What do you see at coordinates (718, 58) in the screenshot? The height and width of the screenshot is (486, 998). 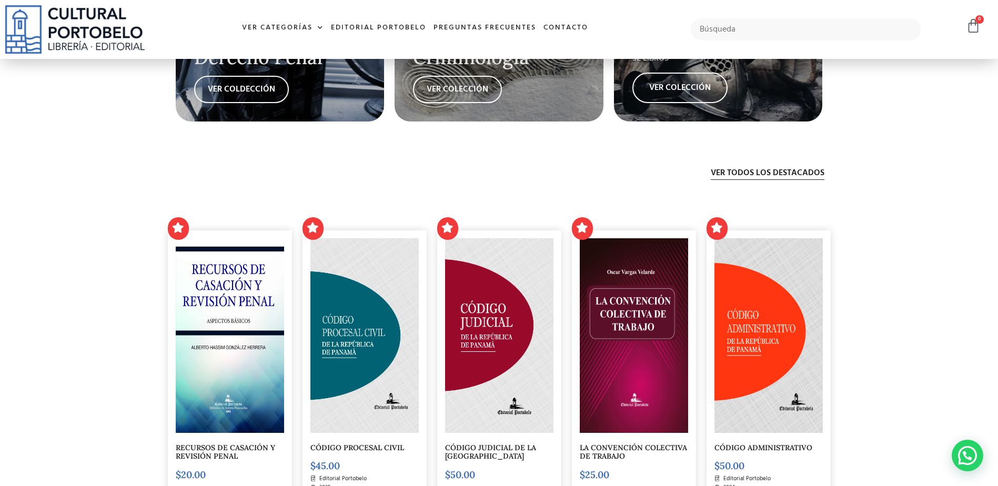 I see `div: 52 LIBROS` at bounding box center [718, 58].